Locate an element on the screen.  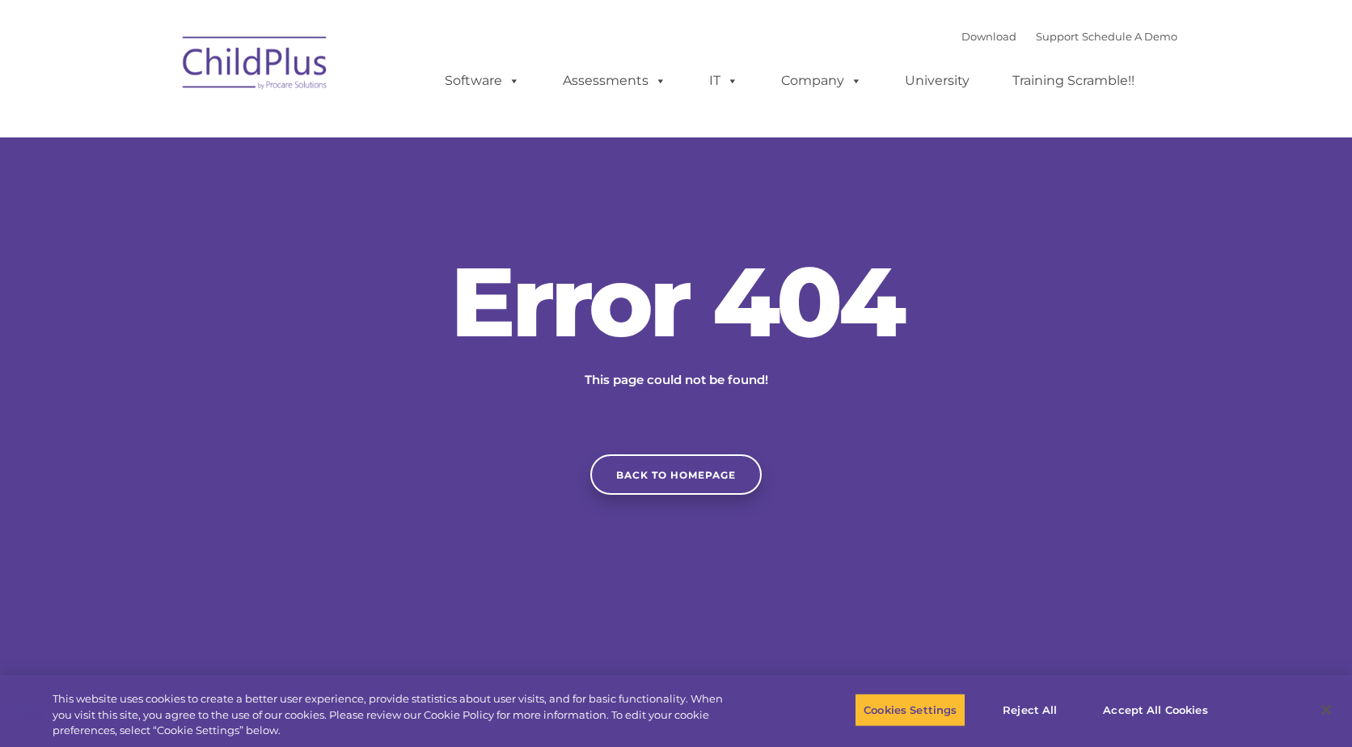
button: Accept All Cookies is located at coordinates (1154, 710).